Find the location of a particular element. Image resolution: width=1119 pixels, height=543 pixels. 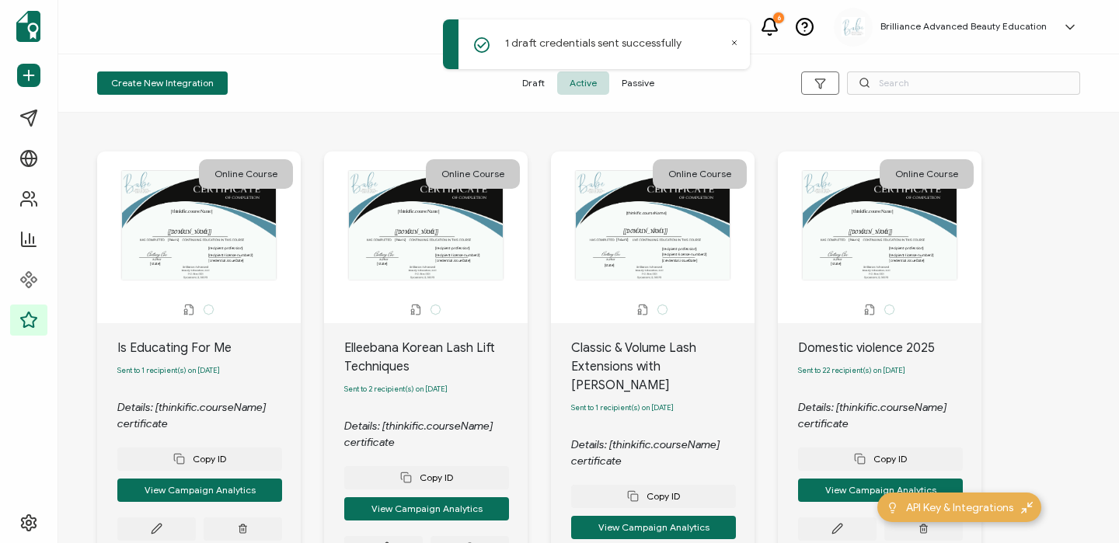

div: Is Educating For Me is located at coordinates (209, 348).